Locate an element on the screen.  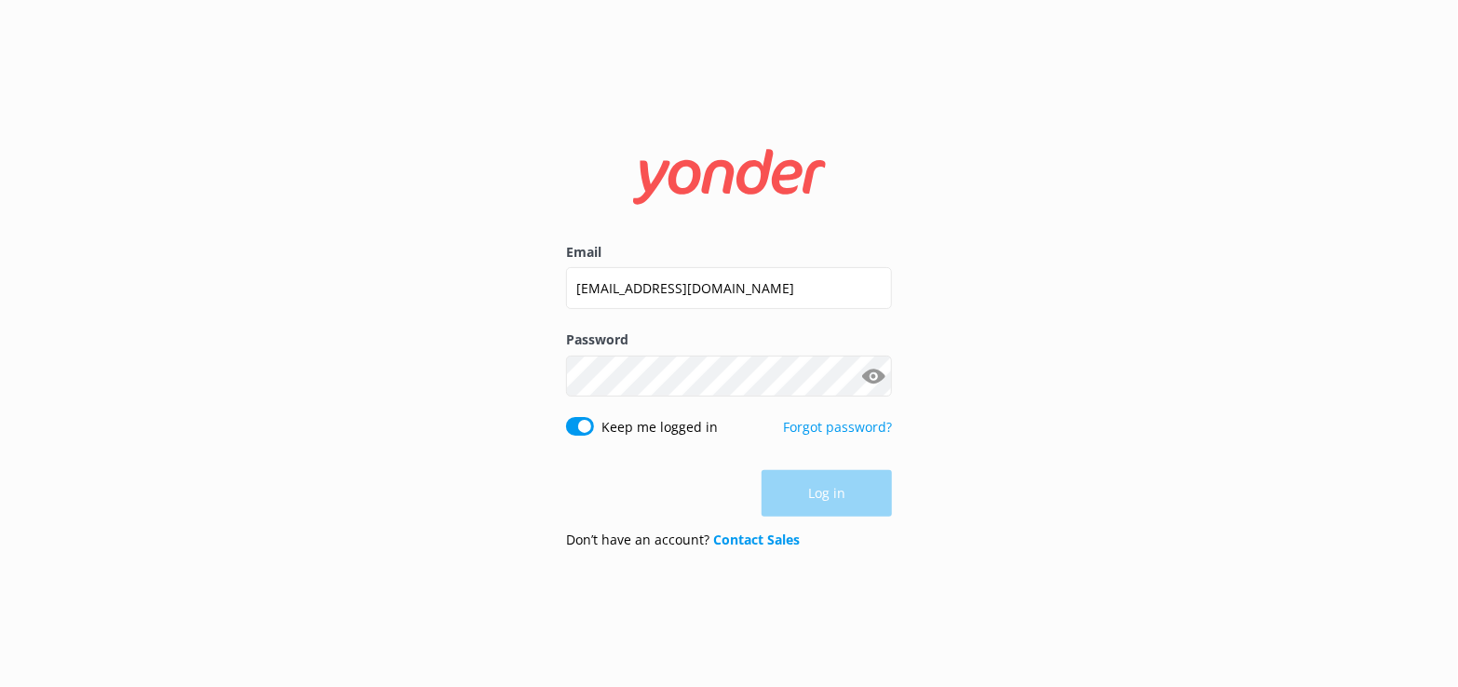
a: Contact Sales is located at coordinates (756, 539).